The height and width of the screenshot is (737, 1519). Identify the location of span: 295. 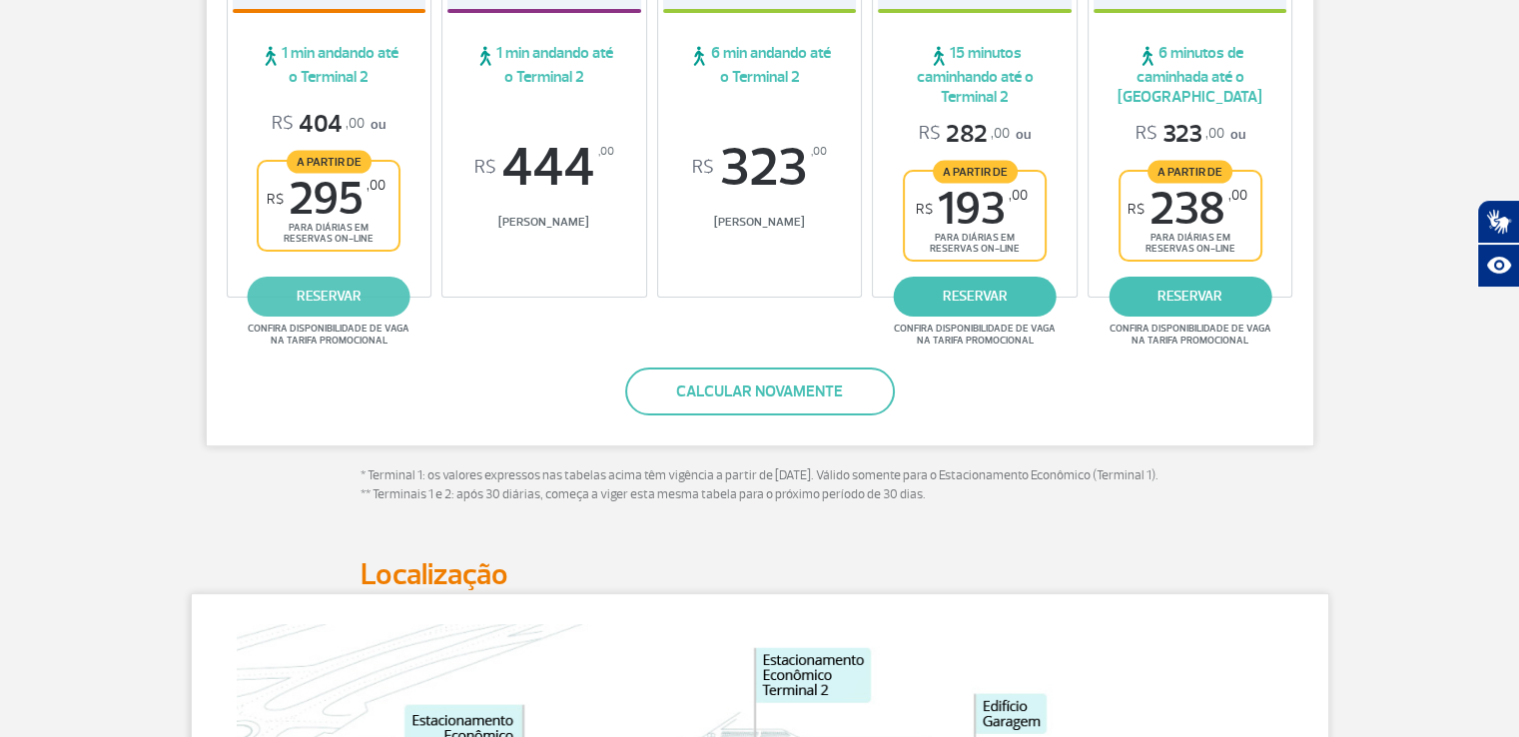
(326, 199).